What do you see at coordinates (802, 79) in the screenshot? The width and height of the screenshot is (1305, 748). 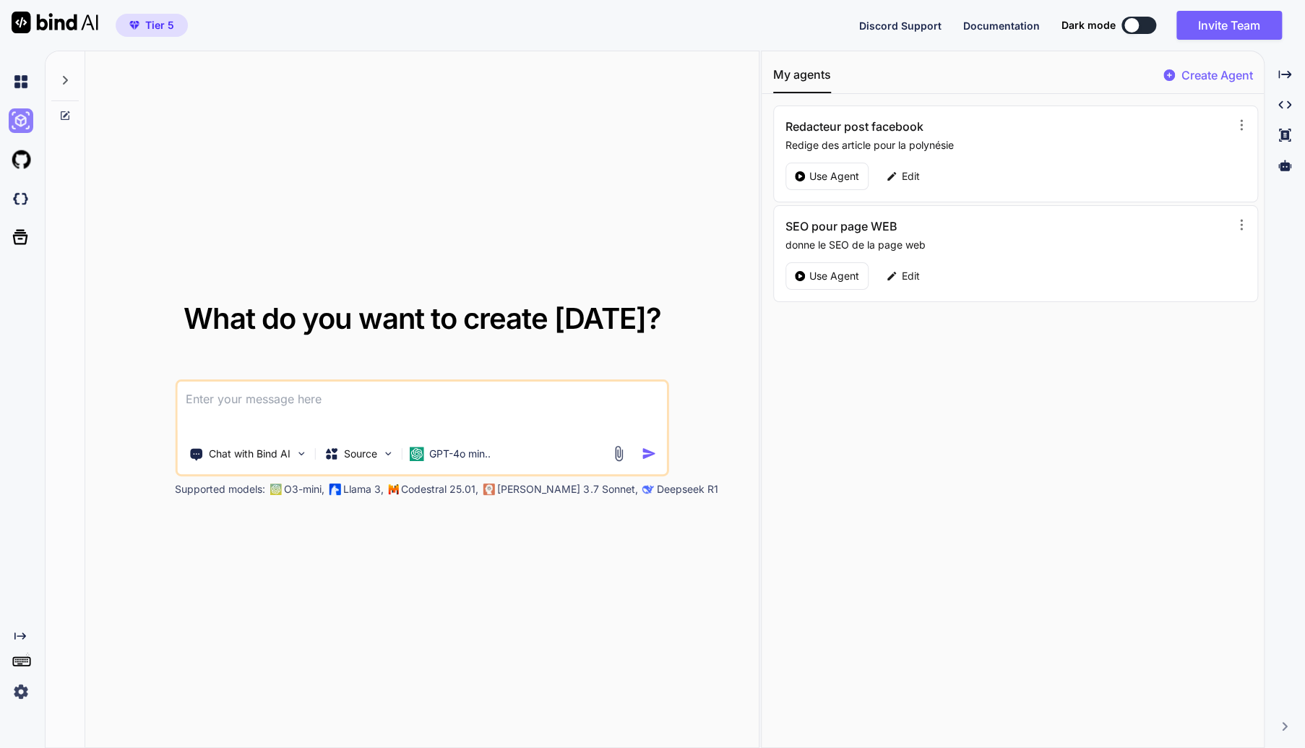 I see `button: My agents` at bounding box center [802, 79].